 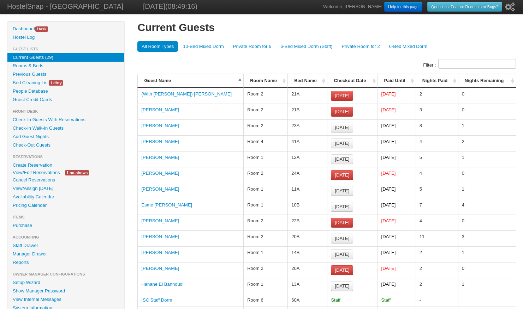 What do you see at coordinates (66, 226) in the screenshot?
I see `a: Purchase` at bounding box center [66, 226].